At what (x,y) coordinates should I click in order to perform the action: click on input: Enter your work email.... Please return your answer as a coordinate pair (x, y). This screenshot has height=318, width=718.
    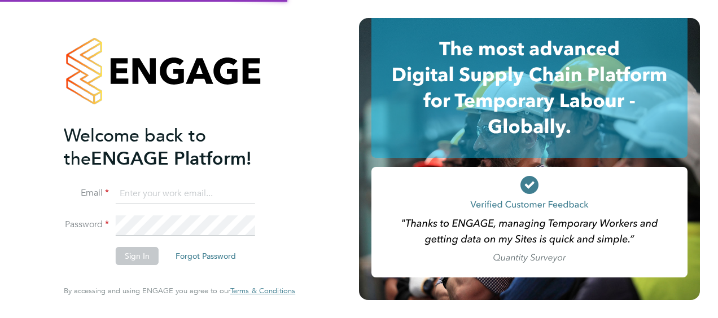
    Looking at the image, I should click on (185, 194).